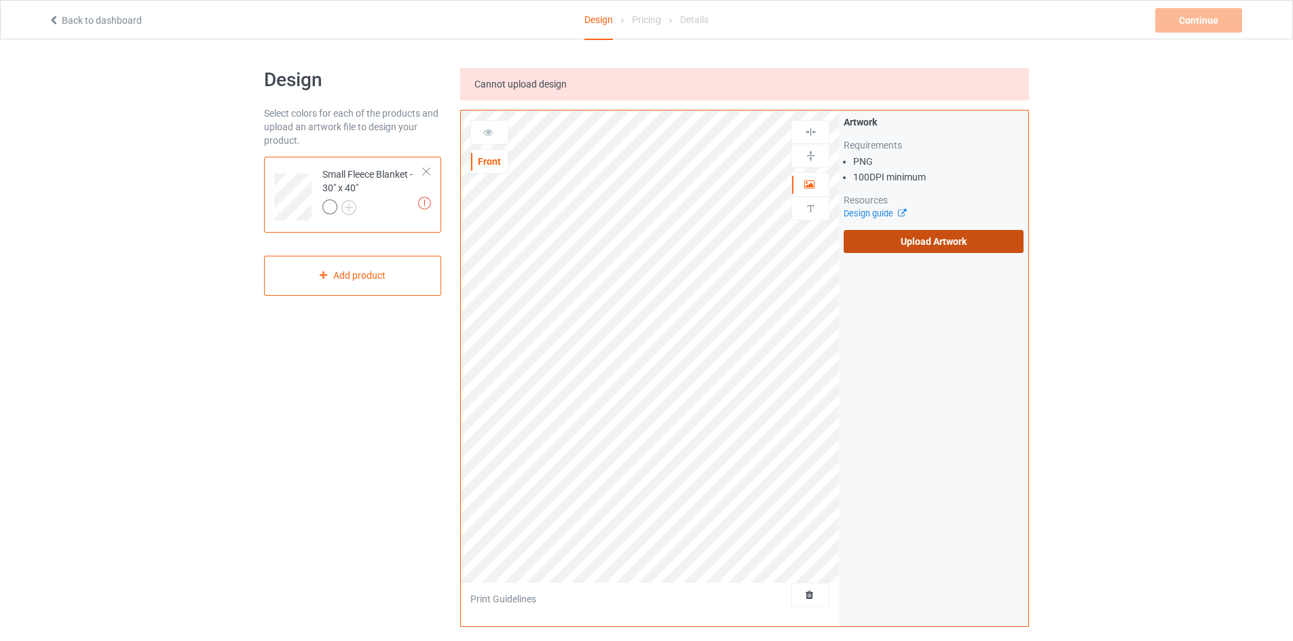 Image resolution: width=1293 pixels, height=641 pixels. Describe the element at coordinates (874, 213) in the screenshot. I see `a: Design guide` at that location.